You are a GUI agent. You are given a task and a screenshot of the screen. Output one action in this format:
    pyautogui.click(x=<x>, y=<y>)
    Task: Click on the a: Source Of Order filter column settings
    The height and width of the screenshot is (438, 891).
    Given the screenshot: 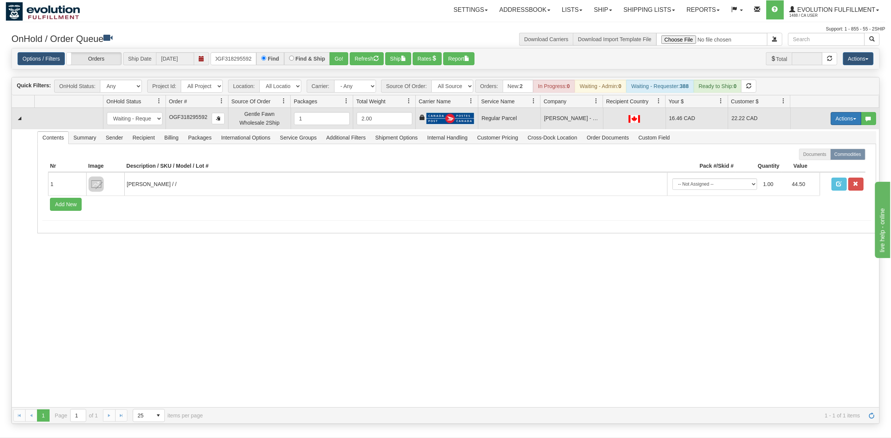 What is the action you would take?
    pyautogui.click(x=284, y=101)
    